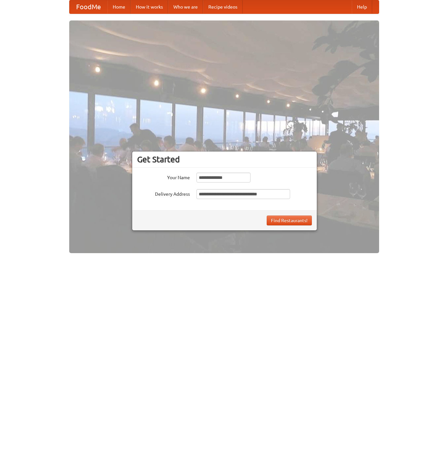 The image size is (448, 467). What do you see at coordinates (223, 7) in the screenshot?
I see `a: Recipe videos` at bounding box center [223, 7].